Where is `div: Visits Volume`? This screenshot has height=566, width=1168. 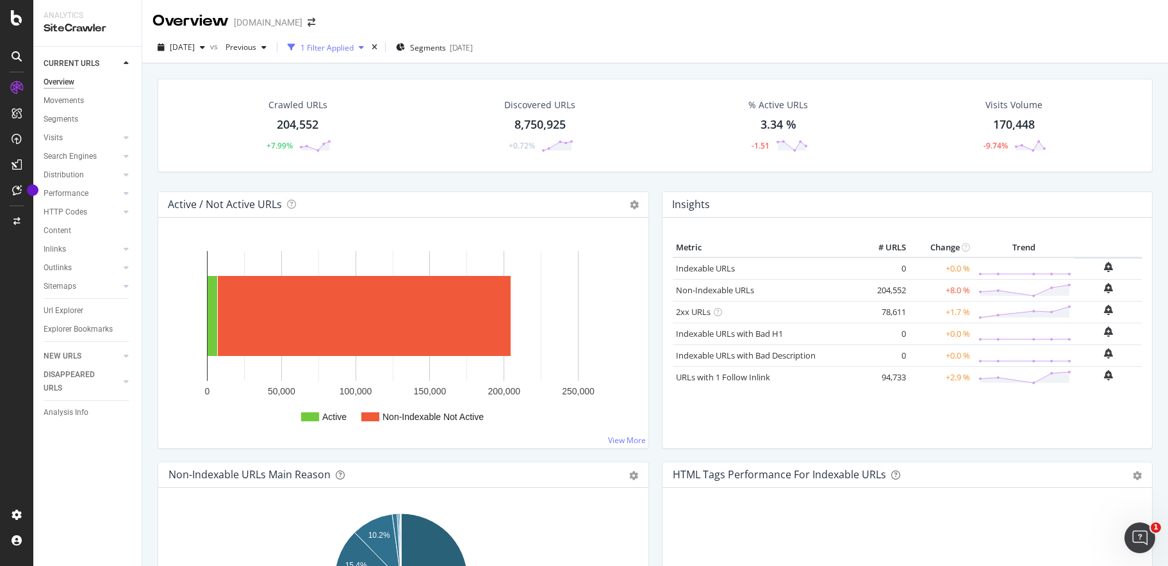 div: Visits Volume is located at coordinates (1013, 105).